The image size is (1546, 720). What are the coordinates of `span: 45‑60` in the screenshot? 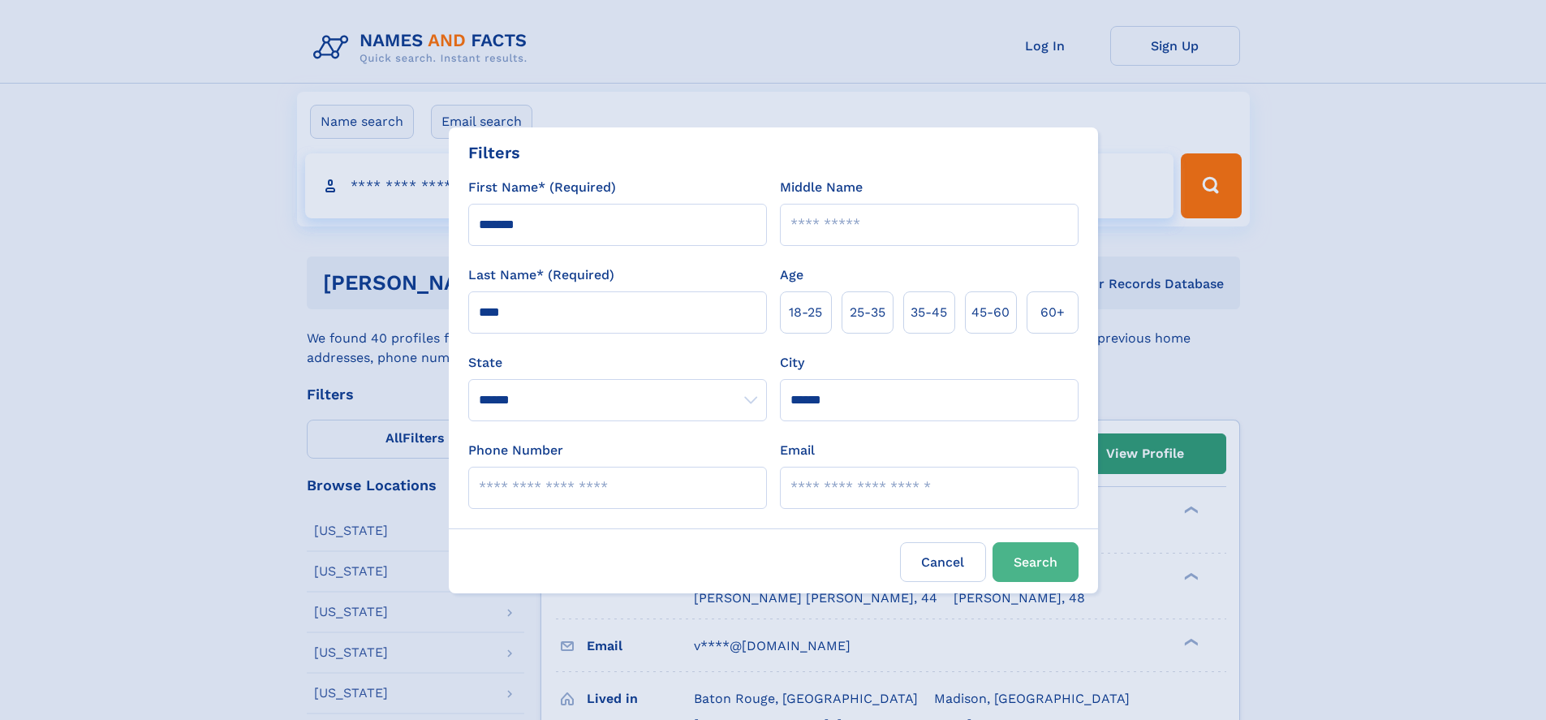 It's located at (990, 312).